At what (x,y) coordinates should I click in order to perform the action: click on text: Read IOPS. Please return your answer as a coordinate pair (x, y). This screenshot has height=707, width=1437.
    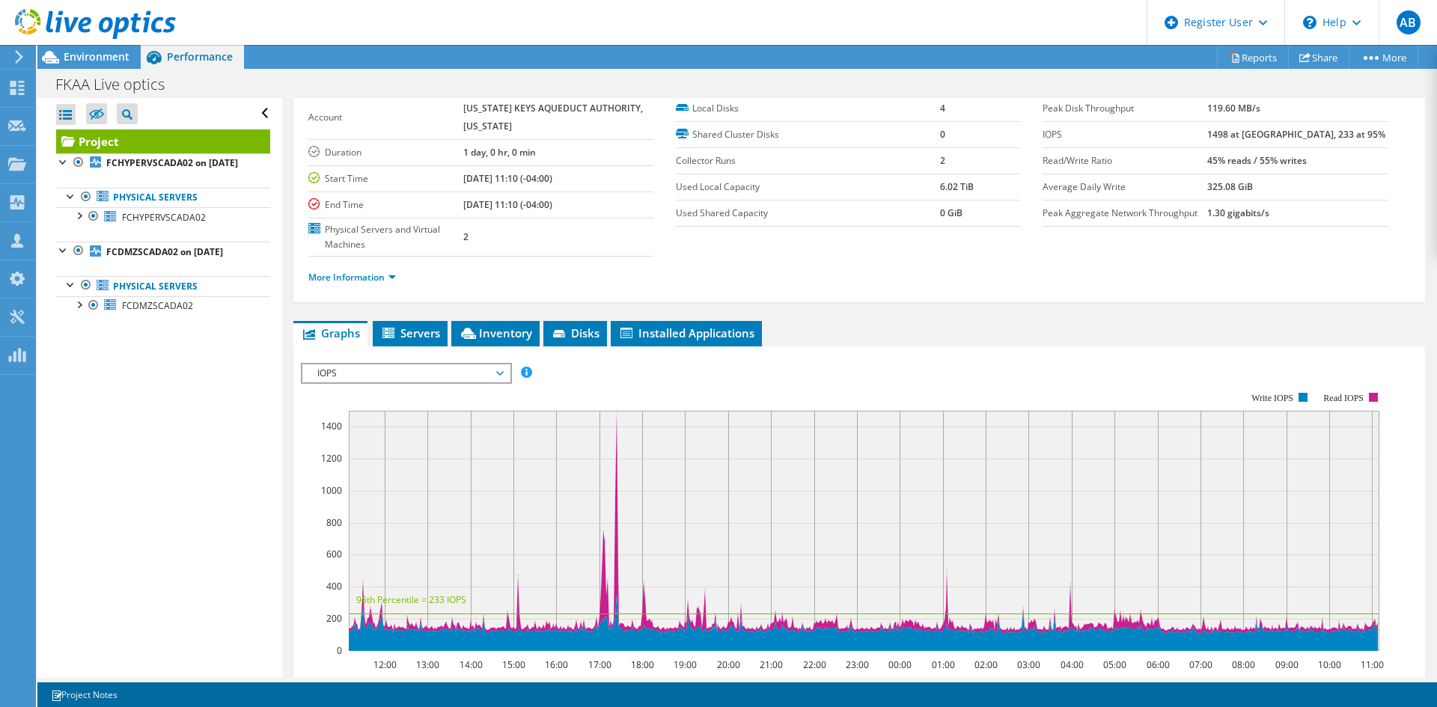
    Looking at the image, I should click on (1344, 398).